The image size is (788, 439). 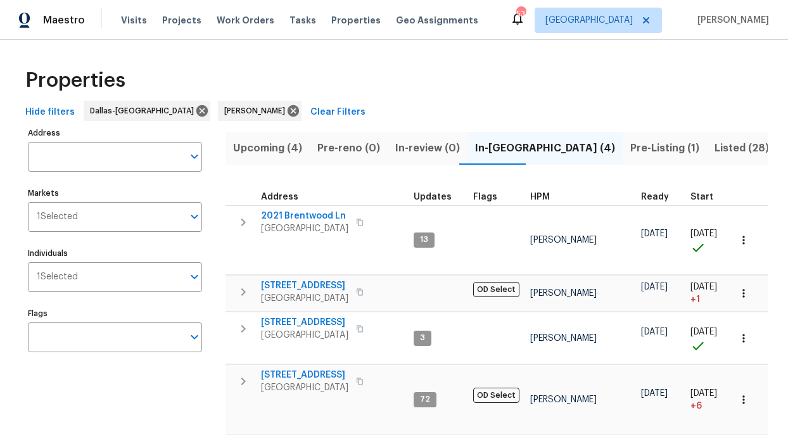 What do you see at coordinates (50, 112) in the screenshot?
I see `button: Hide filters` at bounding box center [50, 112].